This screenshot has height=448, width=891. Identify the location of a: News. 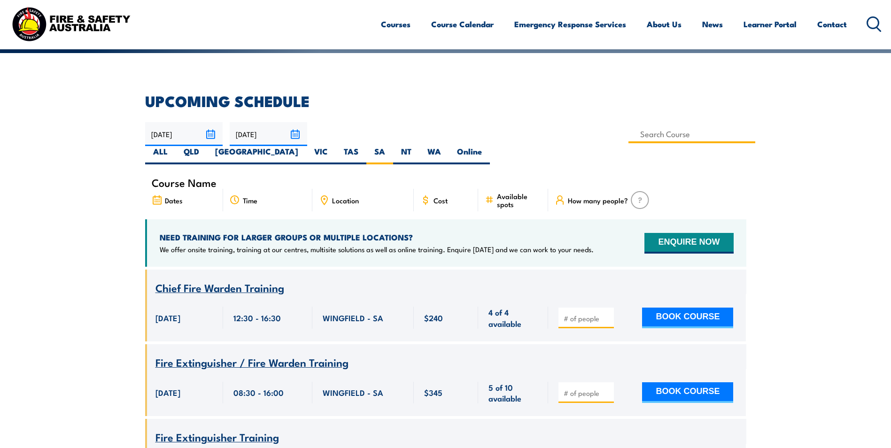
(713, 24).